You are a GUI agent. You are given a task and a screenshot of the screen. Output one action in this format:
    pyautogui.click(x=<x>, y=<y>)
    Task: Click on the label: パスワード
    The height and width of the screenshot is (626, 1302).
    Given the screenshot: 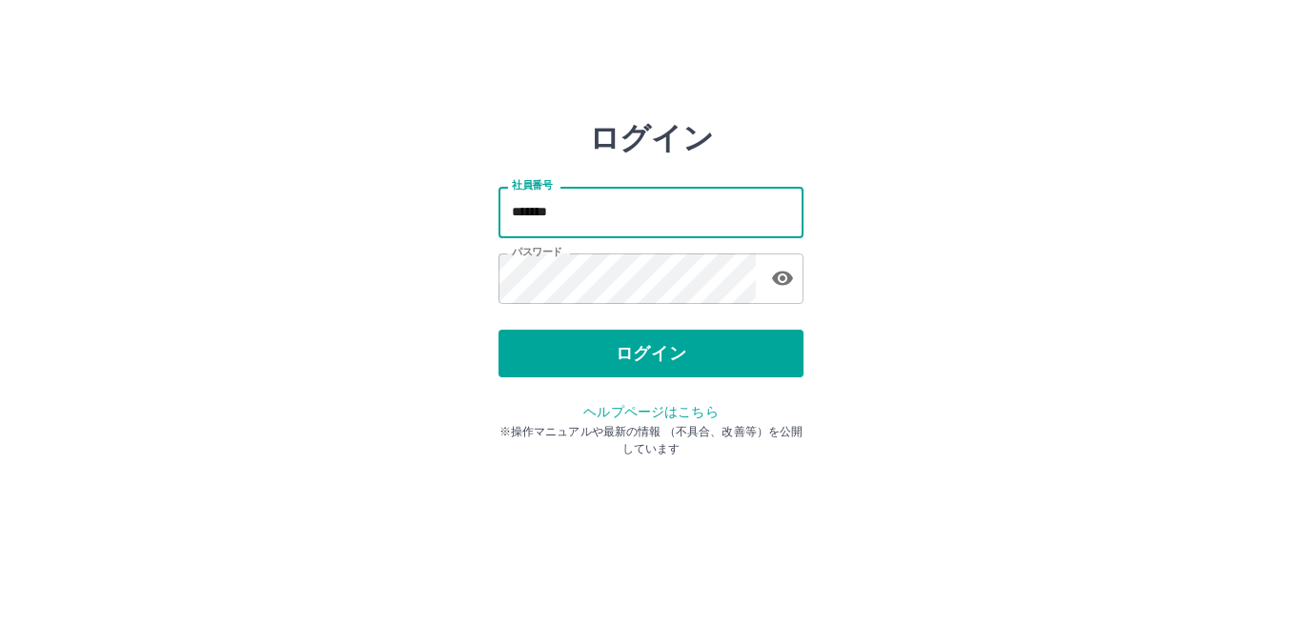 What is the action you would take?
    pyautogui.click(x=536, y=252)
    